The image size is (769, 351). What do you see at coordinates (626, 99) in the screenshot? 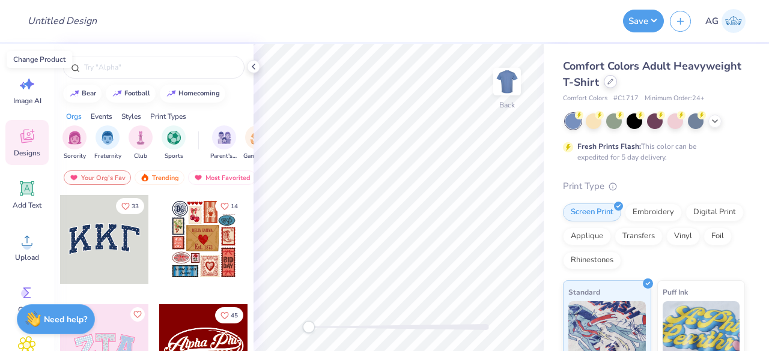
I see `span: # C1717` at bounding box center [626, 99].